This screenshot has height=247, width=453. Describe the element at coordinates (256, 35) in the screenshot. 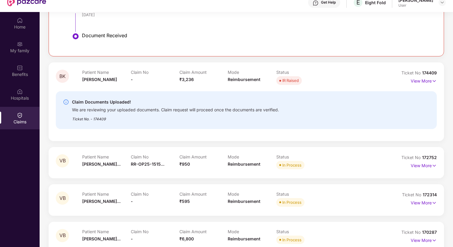

I see `div: Document Received` at that location.